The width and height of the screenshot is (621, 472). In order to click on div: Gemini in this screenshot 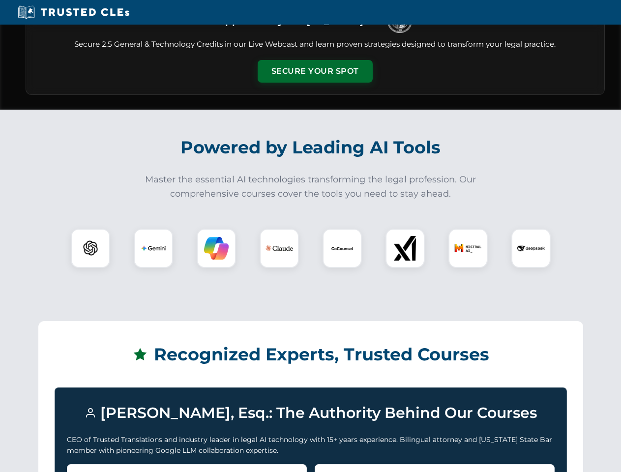, I will do `click(153, 248)`.